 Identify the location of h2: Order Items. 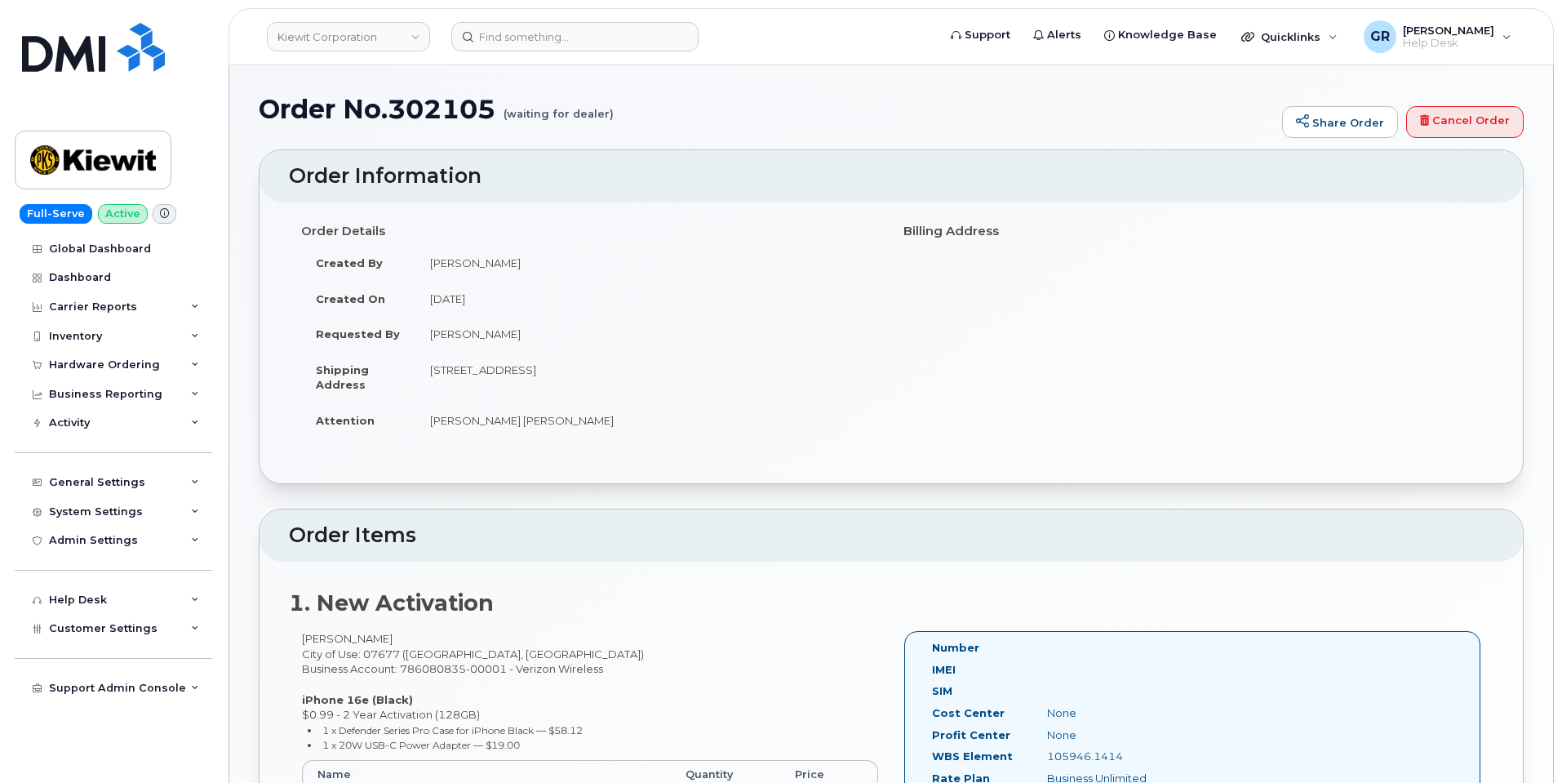
(891, 535).